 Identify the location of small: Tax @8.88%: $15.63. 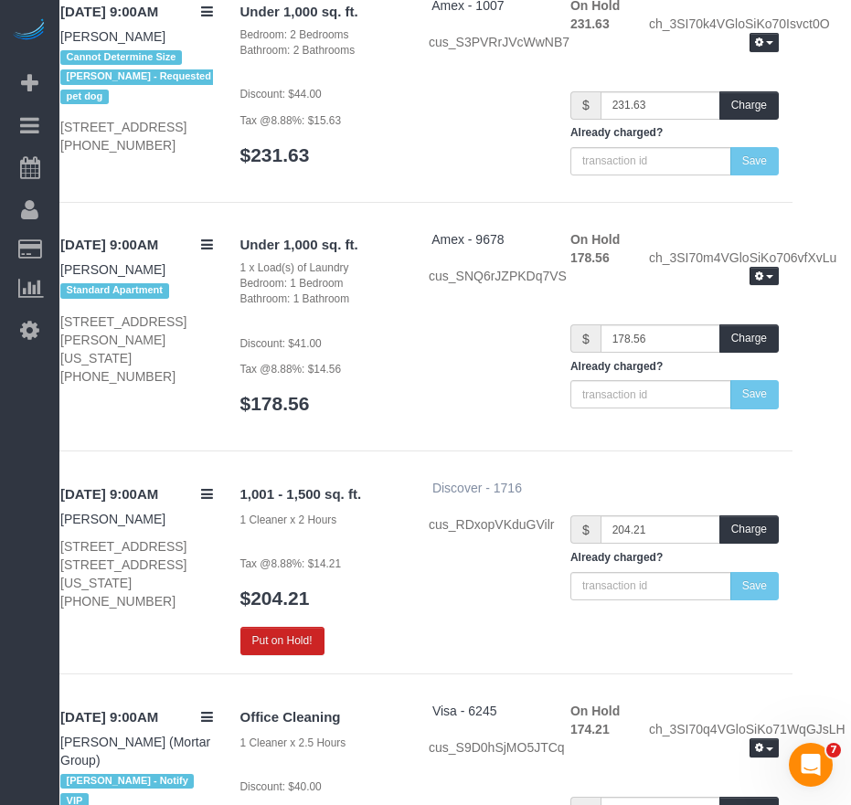
(291, 121).